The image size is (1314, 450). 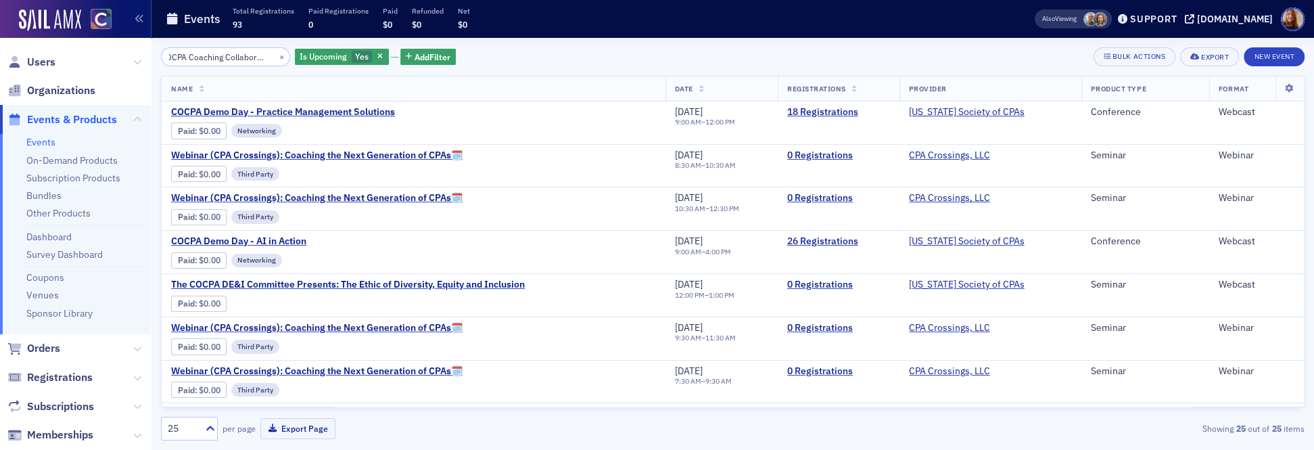 I want to click on button: New Event, so click(x=1274, y=57).